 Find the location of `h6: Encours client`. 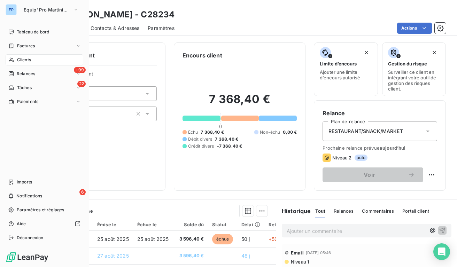

h6: Encours client is located at coordinates (203, 55).